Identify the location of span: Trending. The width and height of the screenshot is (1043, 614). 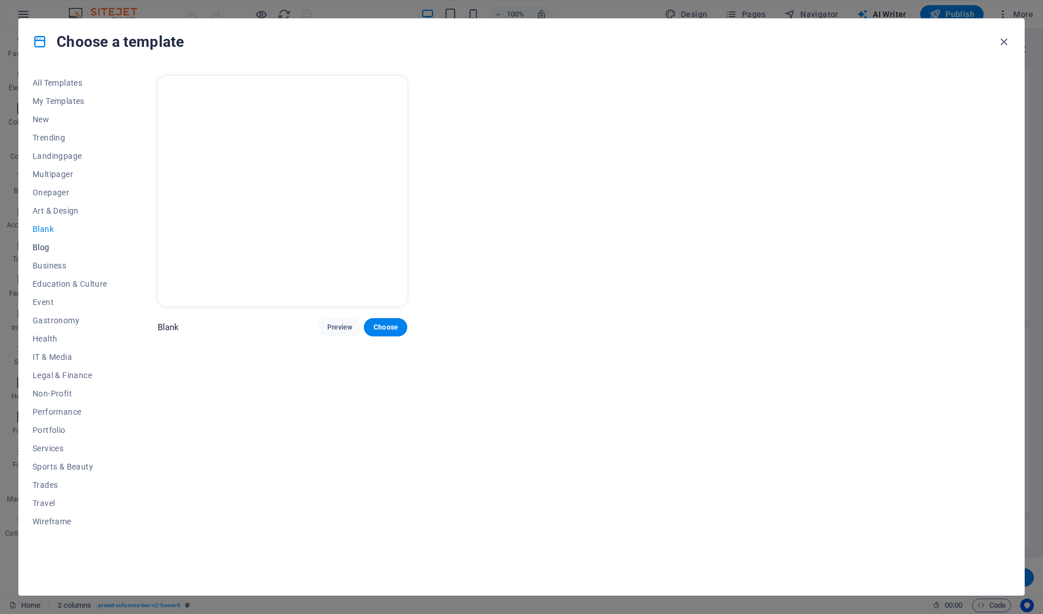
(70, 138).